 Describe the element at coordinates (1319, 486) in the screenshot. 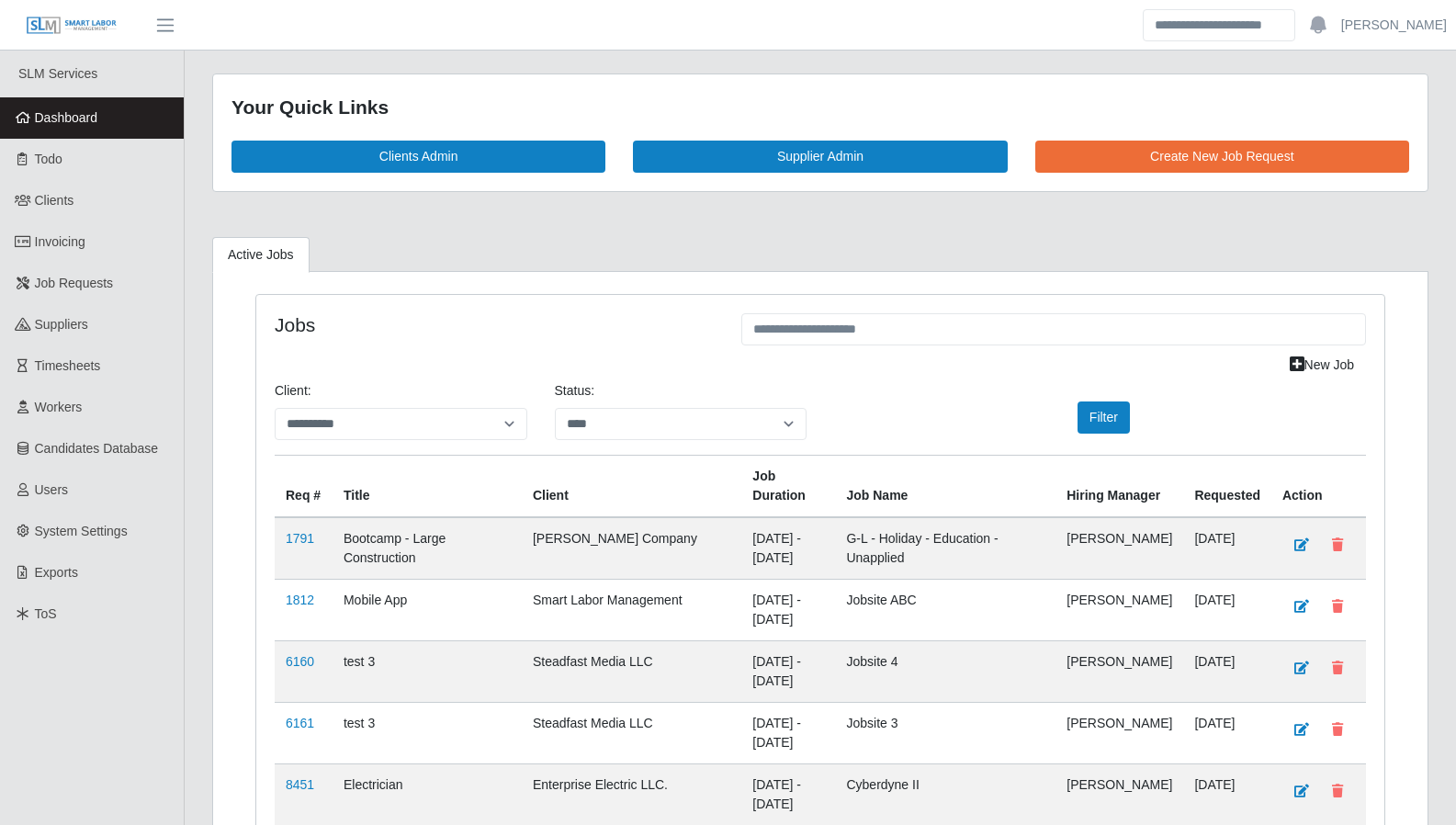

I see `th: Action` at that location.